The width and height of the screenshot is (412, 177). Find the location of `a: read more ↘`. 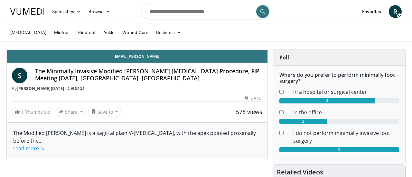

a: read more ↘ is located at coordinates (29, 149).